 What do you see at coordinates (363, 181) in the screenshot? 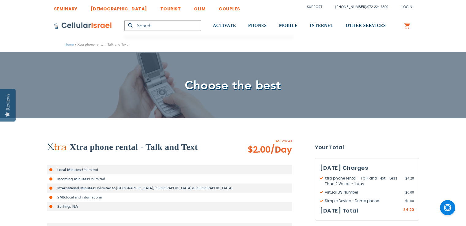
I see `span: Xtra phone rental - Talk and Text - Less Than 2 Weeks - 1 day` at bounding box center [363, 181].